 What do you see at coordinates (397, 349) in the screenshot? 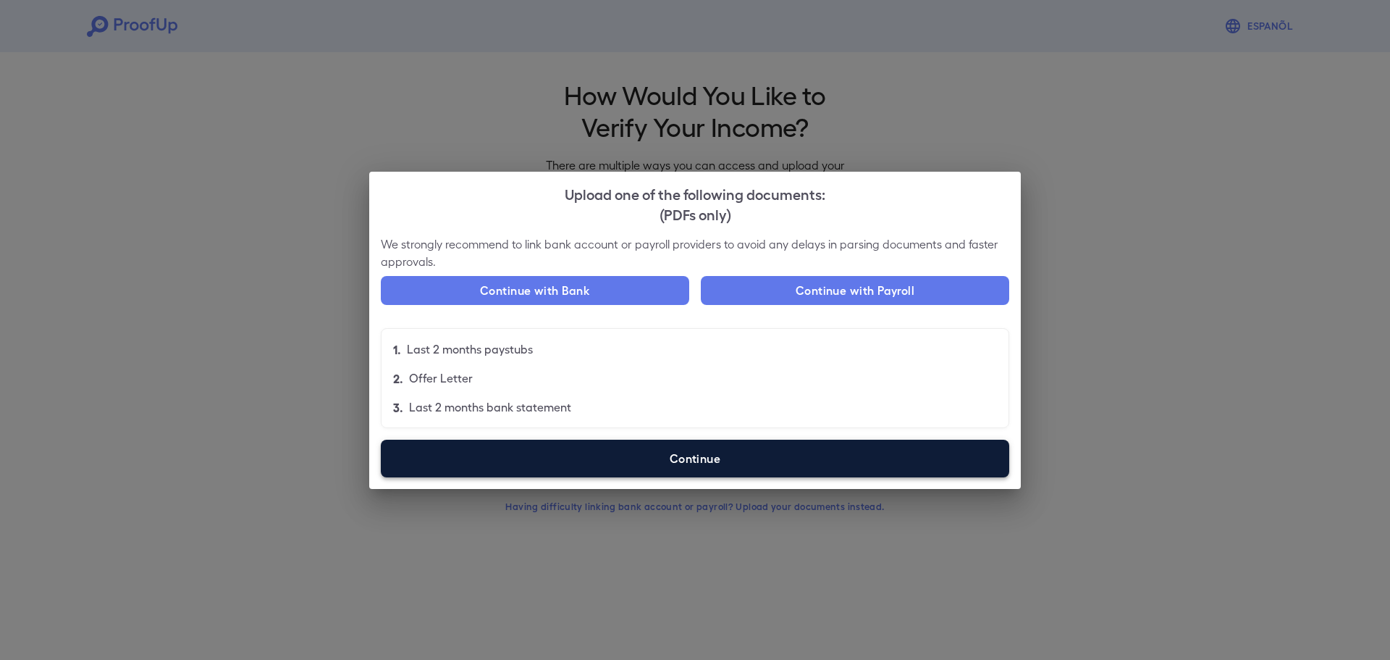
I see `p: 1.` at bounding box center [397, 349].